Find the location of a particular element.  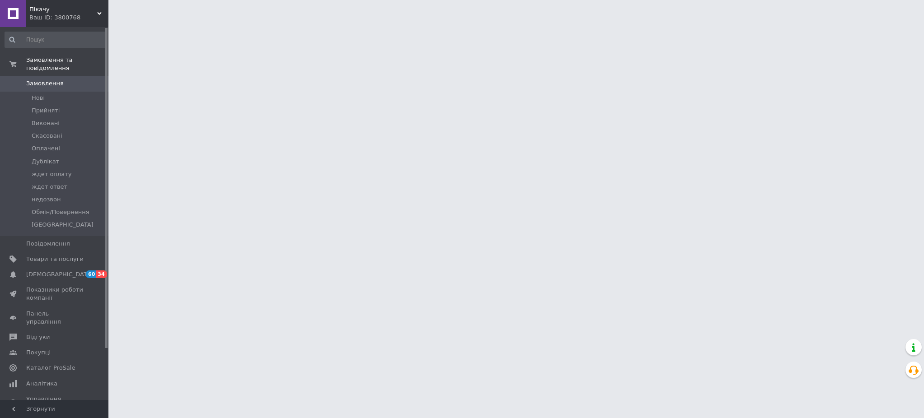

span: Показники роботи компанії is located at coordinates (55, 294).